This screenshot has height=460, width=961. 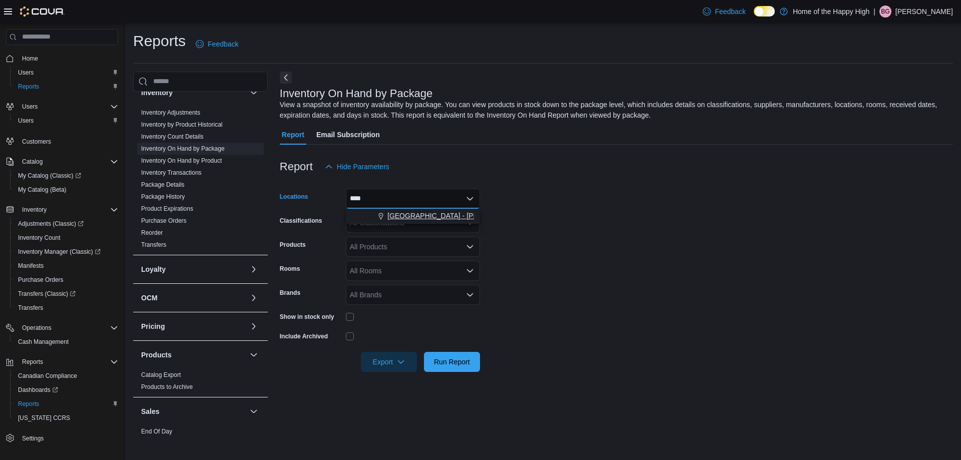 I want to click on button: Sales, so click(x=193, y=411).